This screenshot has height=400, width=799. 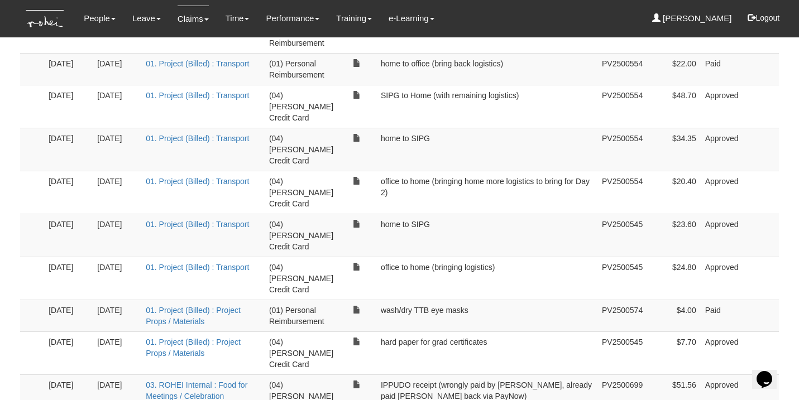 What do you see at coordinates (487, 316) in the screenshot?
I see `td: wash/dry TTB eye masks` at bounding box center [487, 316].